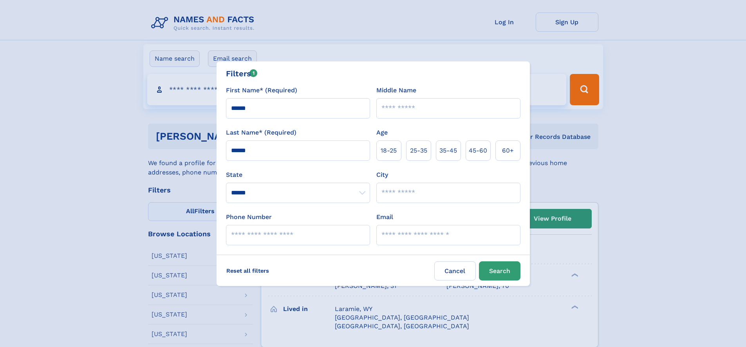 This screenshot has height=347, width=746. I want to click on label: Reset all filters, so click(247, 271).